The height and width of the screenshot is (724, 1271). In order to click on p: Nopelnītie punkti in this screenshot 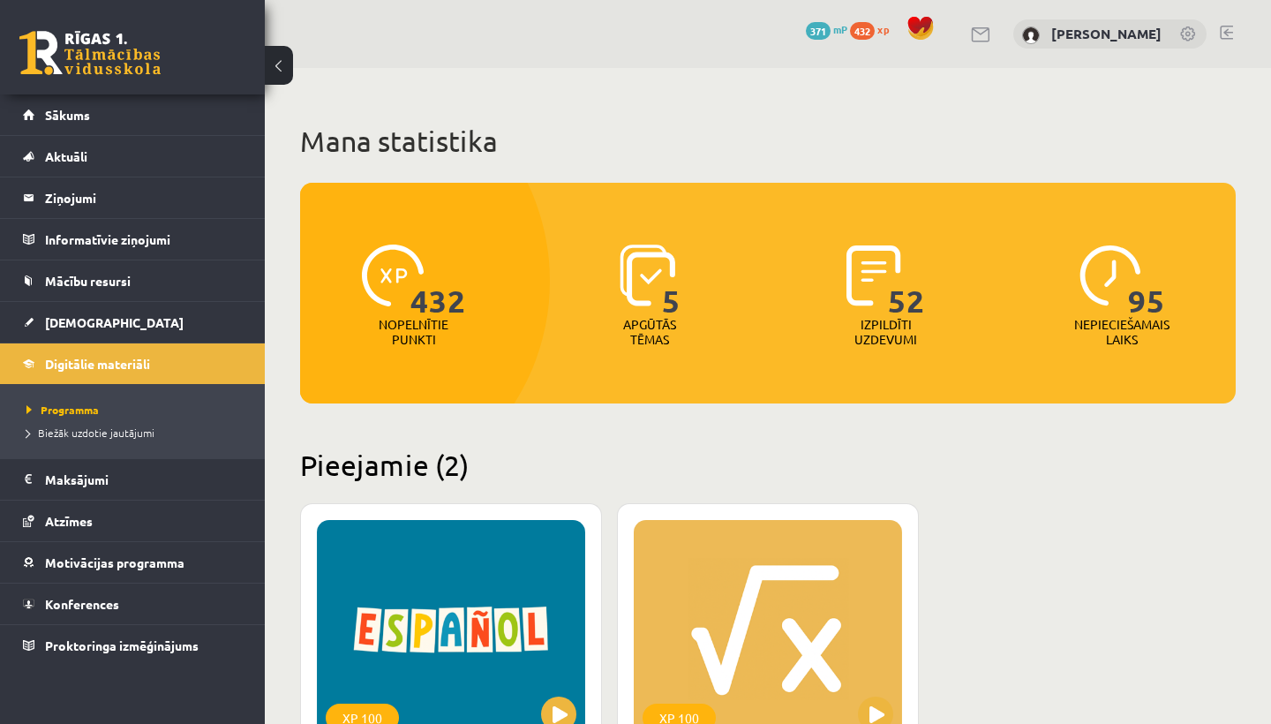, I will do `click(413, 332)`.